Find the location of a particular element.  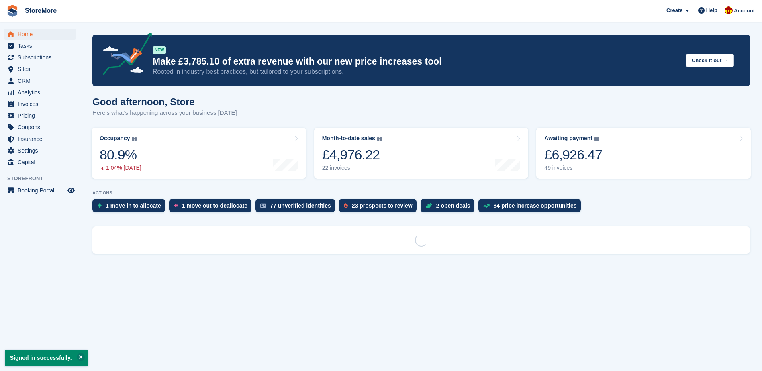

a: 1 move out to deallocate is located at coordinates (212, 208).